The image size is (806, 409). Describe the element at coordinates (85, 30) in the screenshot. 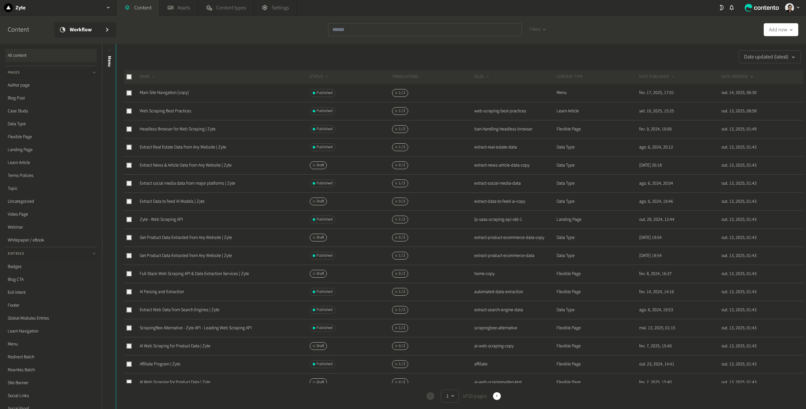

I see `a: Workflow` at that location.